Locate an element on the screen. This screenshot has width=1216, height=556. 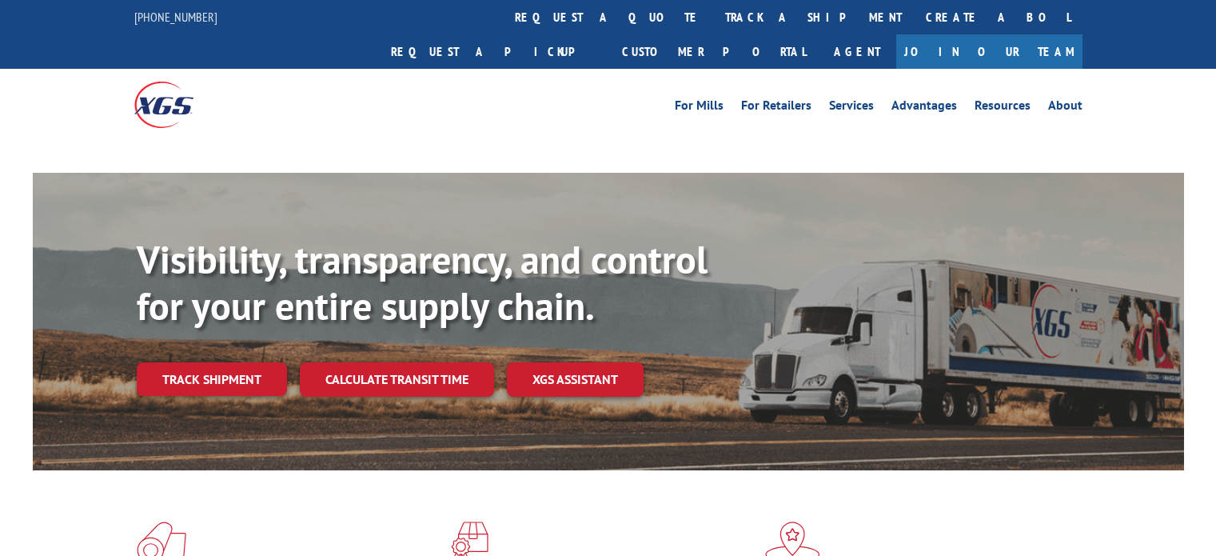
a: Join Our Team is located at coordinates (989, 51).